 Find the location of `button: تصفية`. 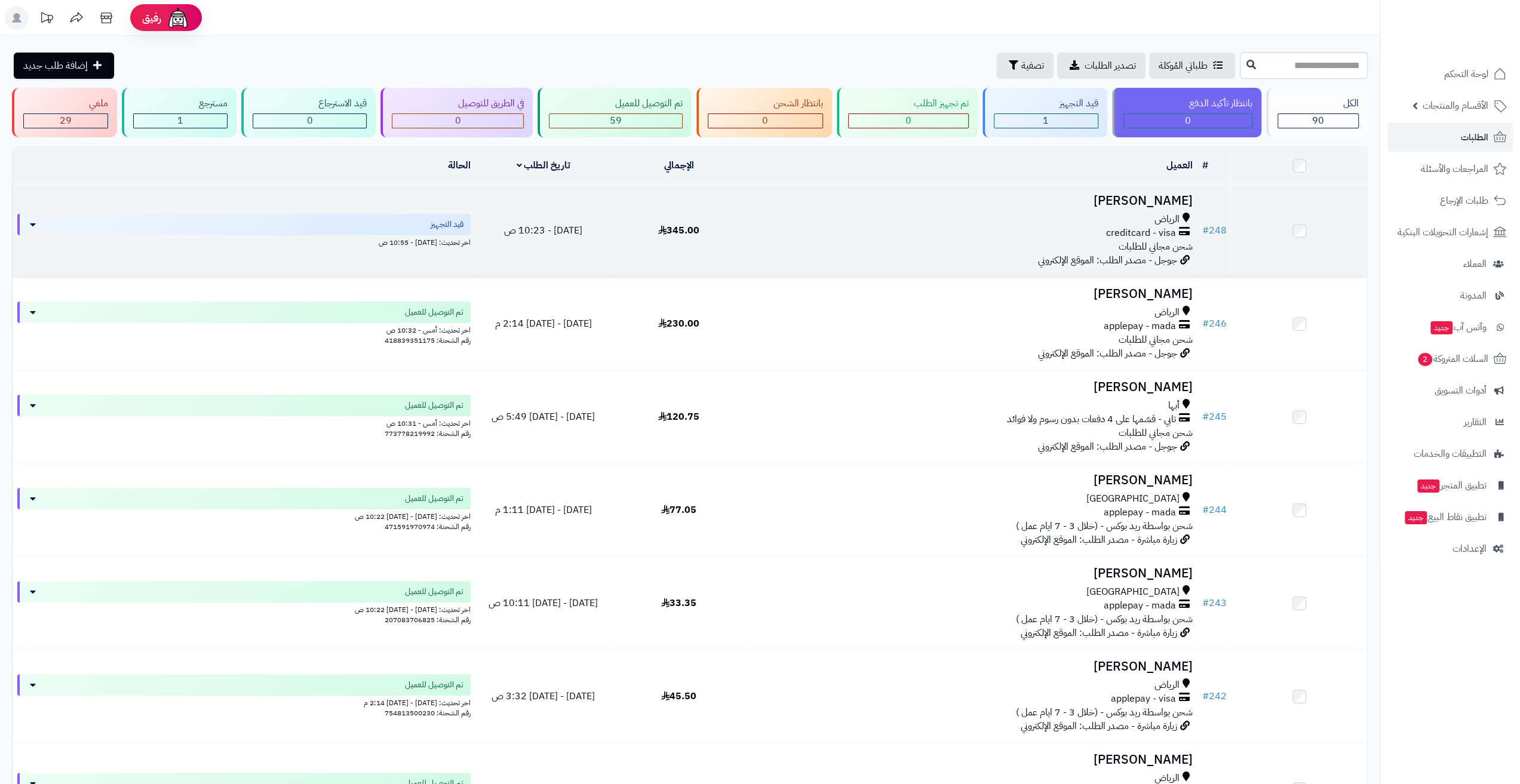

button: تصفية is located at coordinates (1025, 65).